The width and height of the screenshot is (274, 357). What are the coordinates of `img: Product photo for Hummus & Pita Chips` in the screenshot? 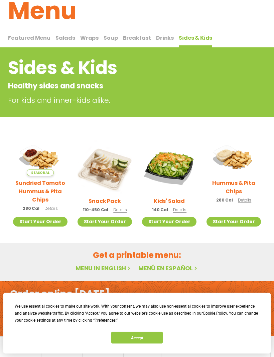 It's located at (233, 158).